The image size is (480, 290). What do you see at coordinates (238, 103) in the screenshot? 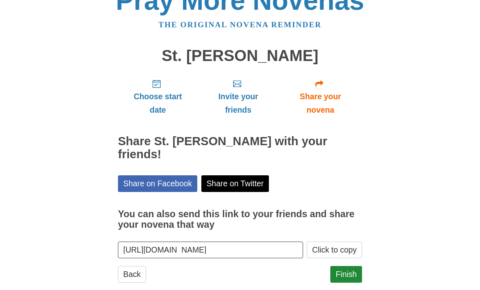
I see `span: Invite your friends` at bounding box center [238, 103].